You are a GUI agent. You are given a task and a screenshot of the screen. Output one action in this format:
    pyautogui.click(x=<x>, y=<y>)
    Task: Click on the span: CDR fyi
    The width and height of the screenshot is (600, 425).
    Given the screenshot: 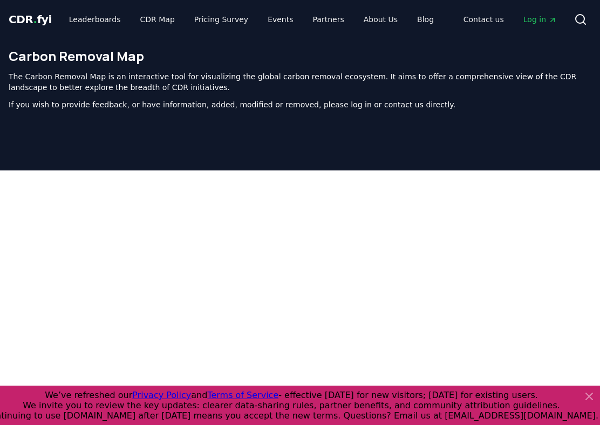 What is the action you would take?
    pyautogui.click(x=30, y=19)
    